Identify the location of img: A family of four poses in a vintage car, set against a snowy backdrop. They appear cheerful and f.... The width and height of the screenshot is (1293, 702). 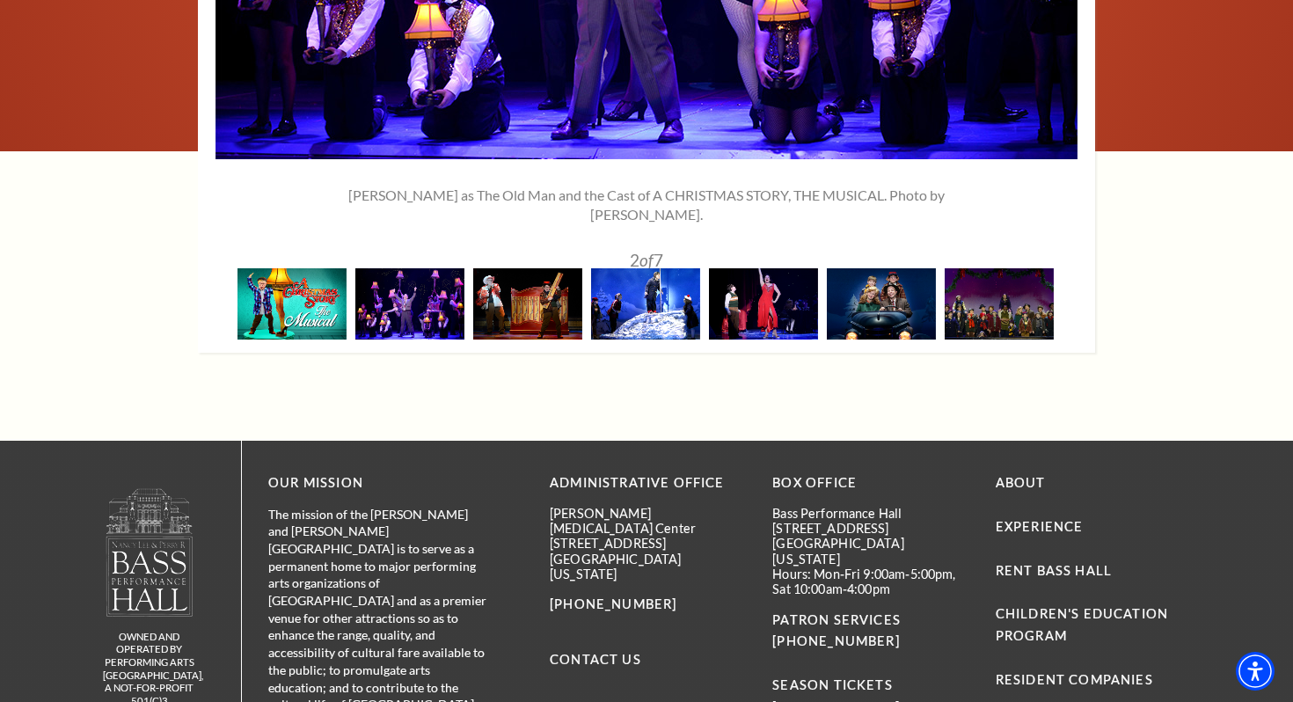
(881, 303).